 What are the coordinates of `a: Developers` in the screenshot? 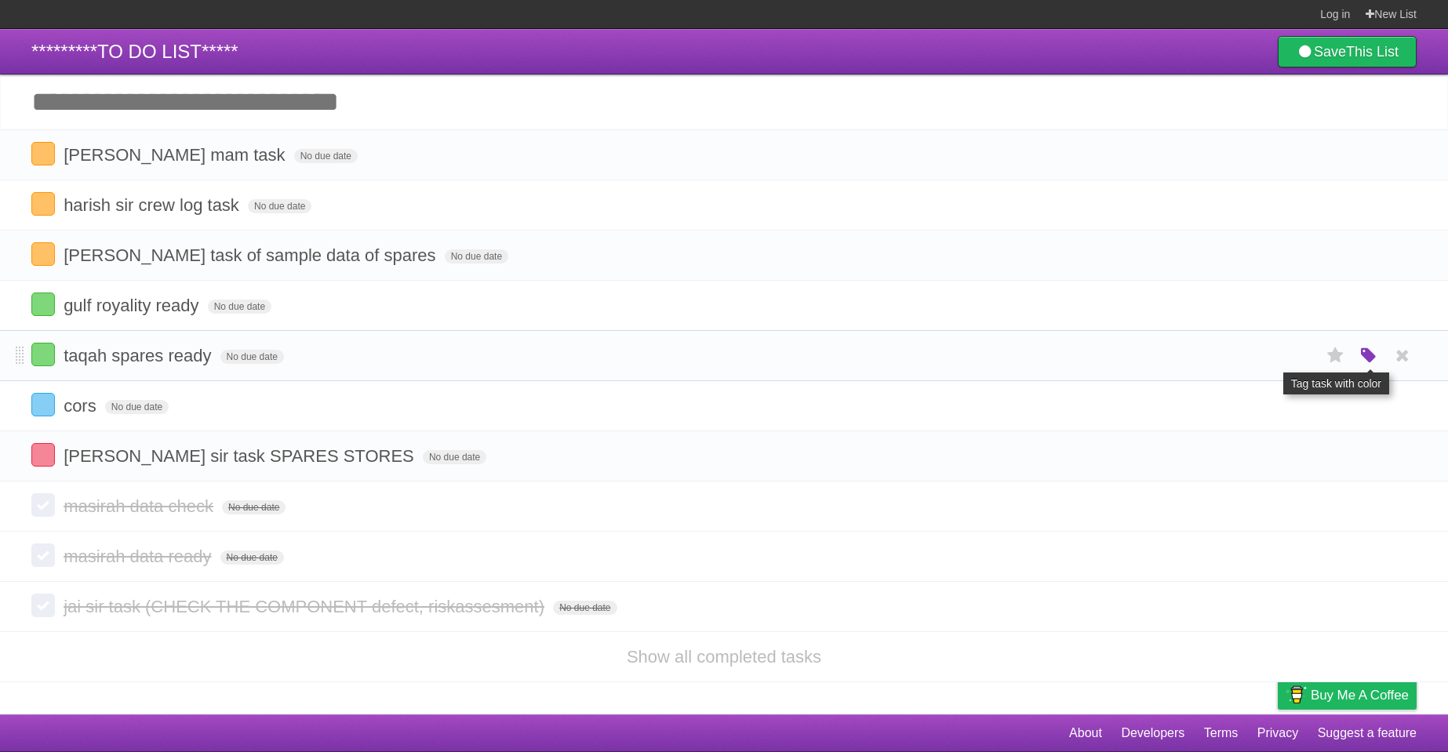 It's located at (1152, 733).